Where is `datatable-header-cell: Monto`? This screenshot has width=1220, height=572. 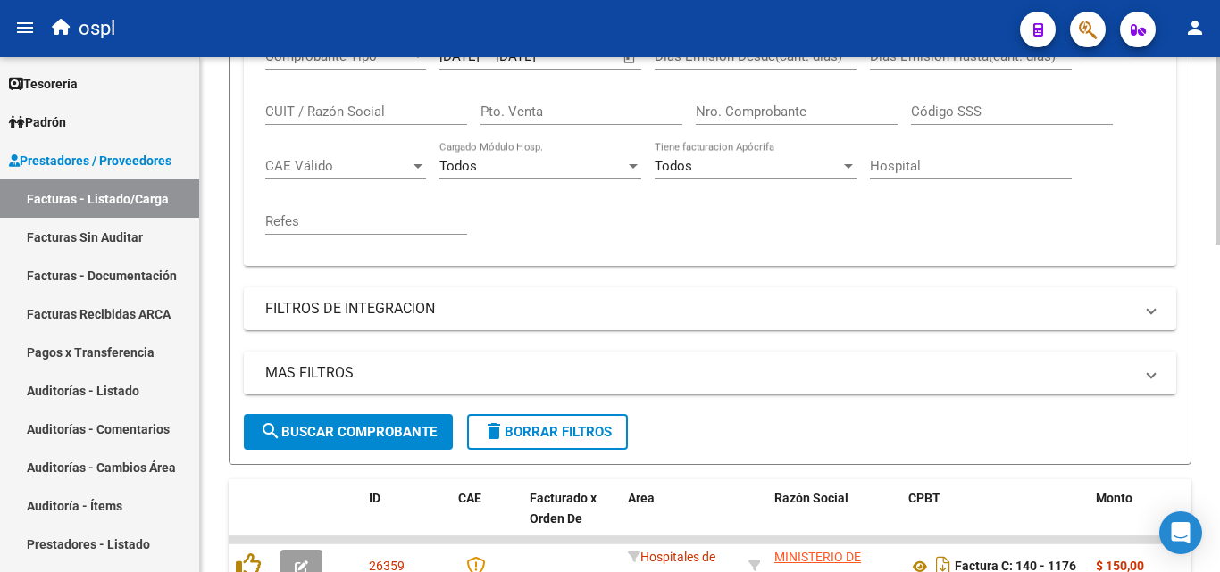
datatable-header-cell: Monto is located at coordinates (1142, 519).